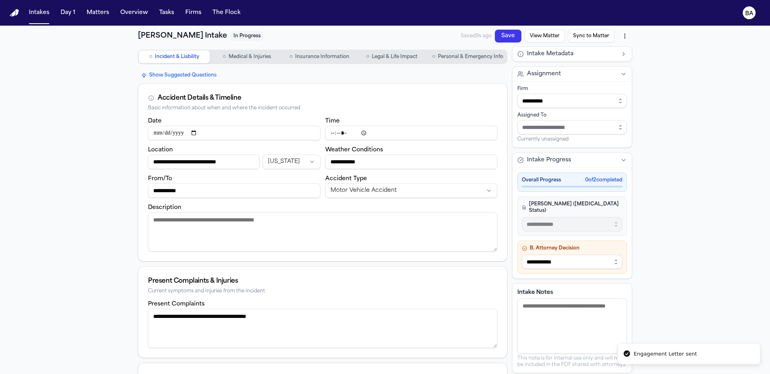  Describe the element at coordinates (14, 13) in the screenshot. I see `img: Finch Logo` at that location.